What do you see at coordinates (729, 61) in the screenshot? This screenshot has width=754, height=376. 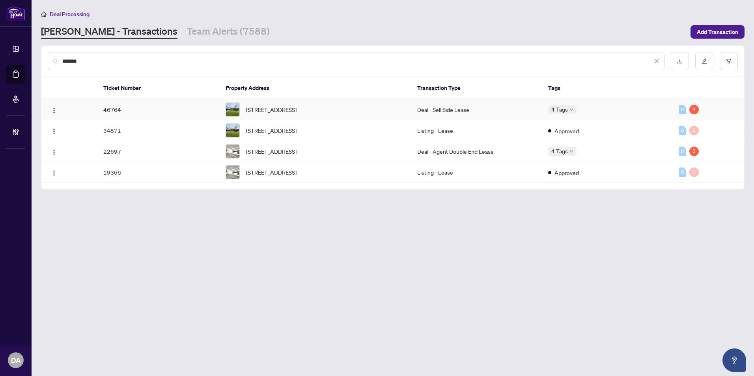 I see `span: filter` at bounding box center [729, 61].